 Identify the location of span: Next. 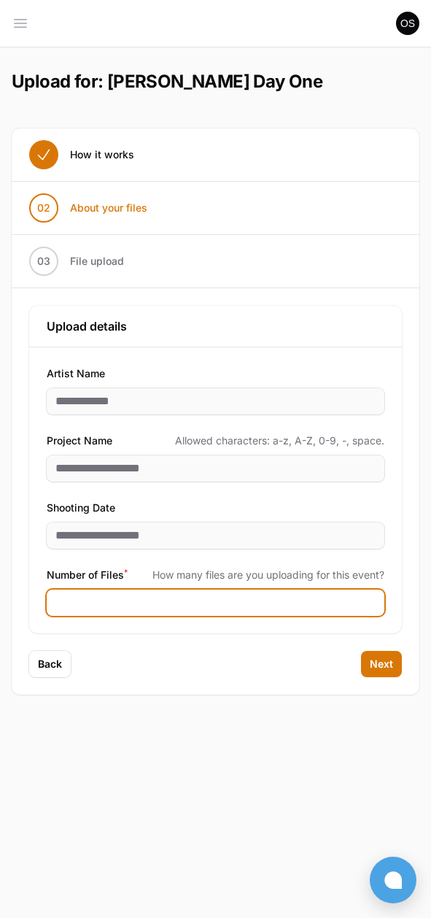
(382, 664).